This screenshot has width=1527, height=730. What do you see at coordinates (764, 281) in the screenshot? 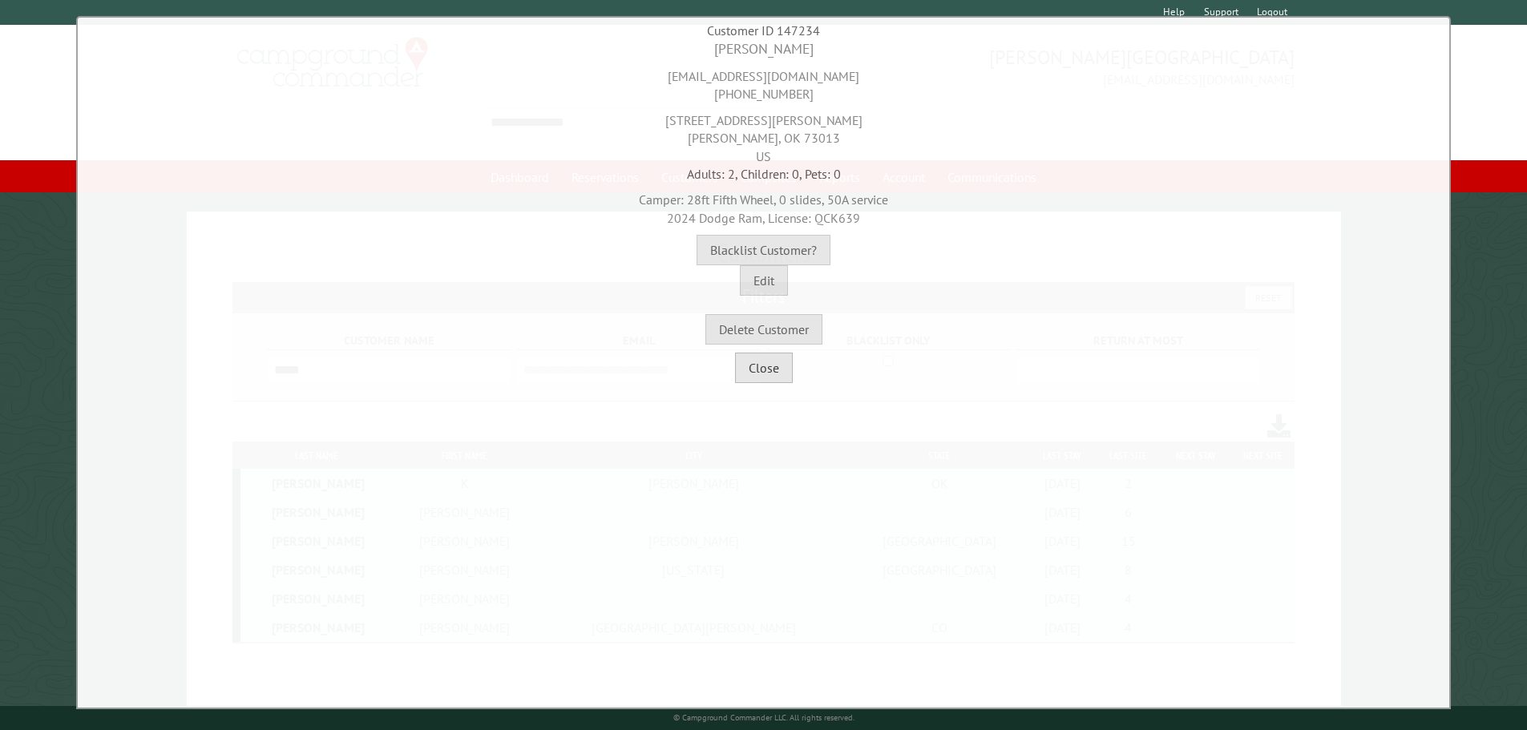
I see `button: Edit` at bounding box center [764, 281].